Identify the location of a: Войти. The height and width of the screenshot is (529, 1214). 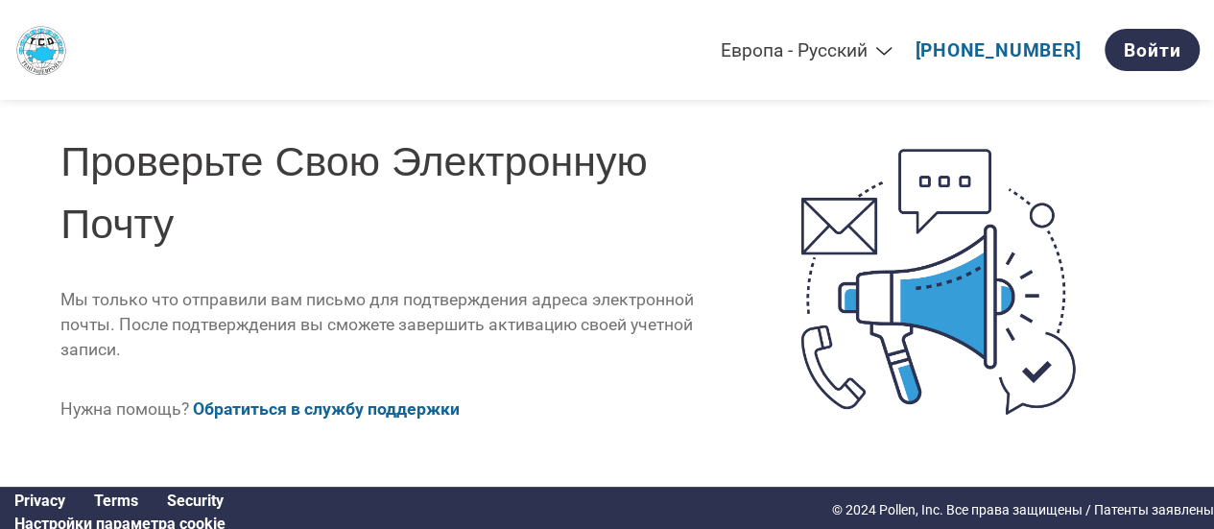
(1152, 50).